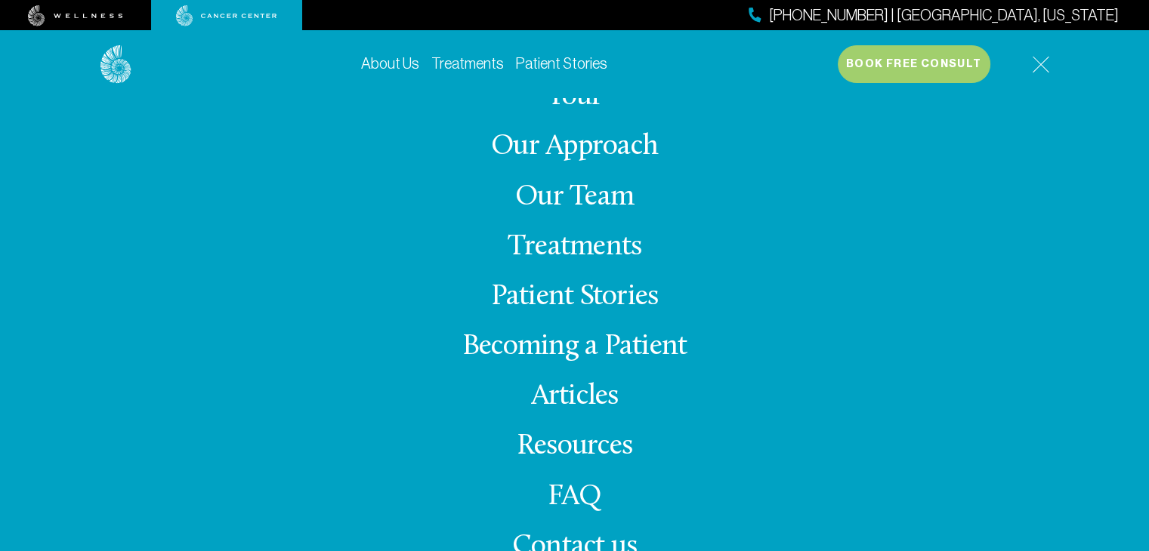 The width and height of the screenshot is (1149, 551). I want to click on img: icon-hamburger, so click(1040, 64).